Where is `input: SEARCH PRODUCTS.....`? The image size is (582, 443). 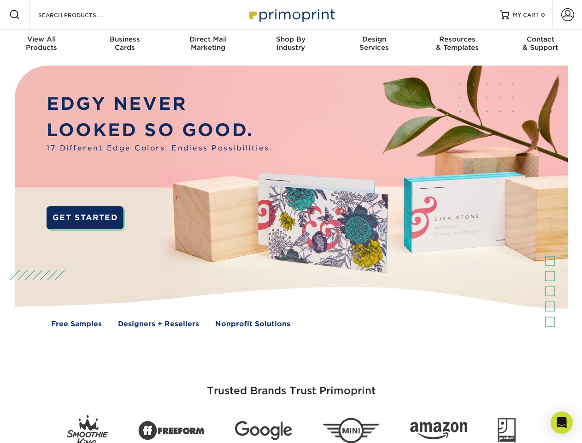
input: SEARCH PRODUCTS..... is located at coordinates (82, 15).